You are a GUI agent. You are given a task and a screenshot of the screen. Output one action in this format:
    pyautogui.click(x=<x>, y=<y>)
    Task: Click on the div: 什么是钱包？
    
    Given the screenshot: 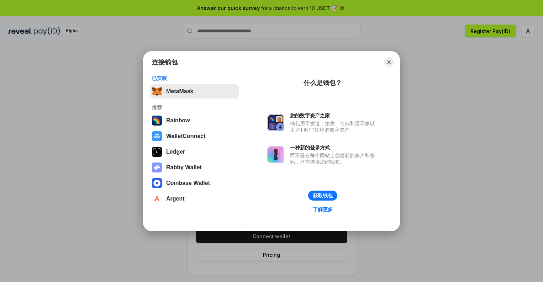 What is the action you would take?
    pyautogui.click(x=323, y=83)
    